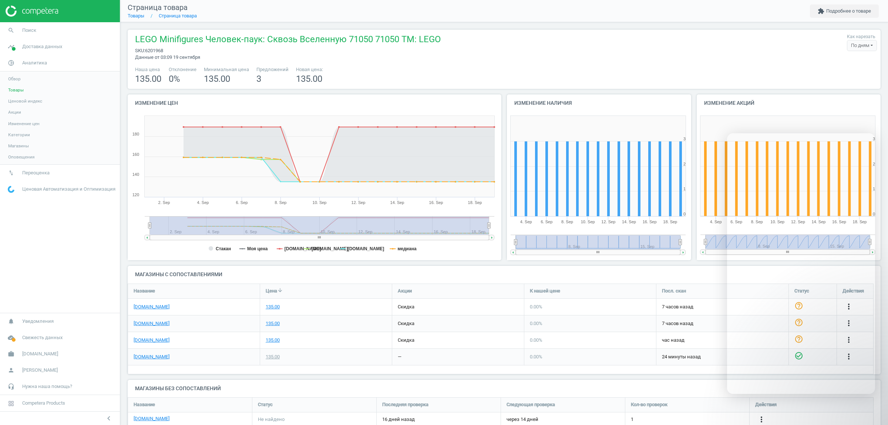 The width and height of the screenshot is (888, 425). Describe the element at coordinates (11, 386) in the screenshot. I see `i: headset_mic` at that location.